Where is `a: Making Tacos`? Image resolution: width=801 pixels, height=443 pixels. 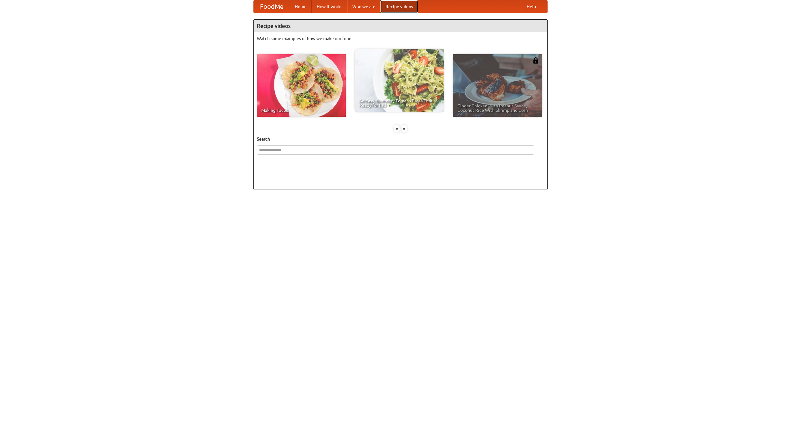
a: Making Tacos is located at coordinates (301, 85).